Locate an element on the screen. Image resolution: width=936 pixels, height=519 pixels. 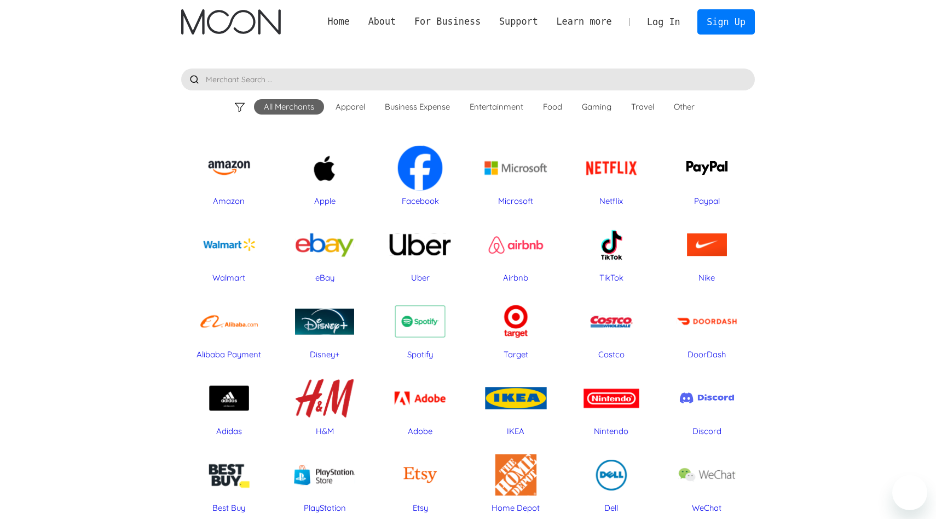
div: Gaming is located at coordinates (597, 107).